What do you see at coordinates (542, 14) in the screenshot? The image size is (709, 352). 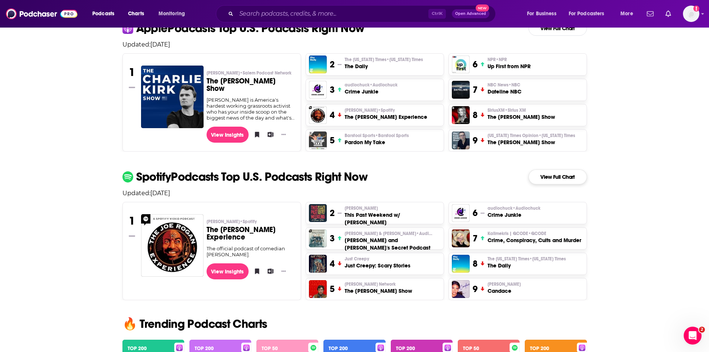 I see `span: For Business` at bounding box center [542, 14].